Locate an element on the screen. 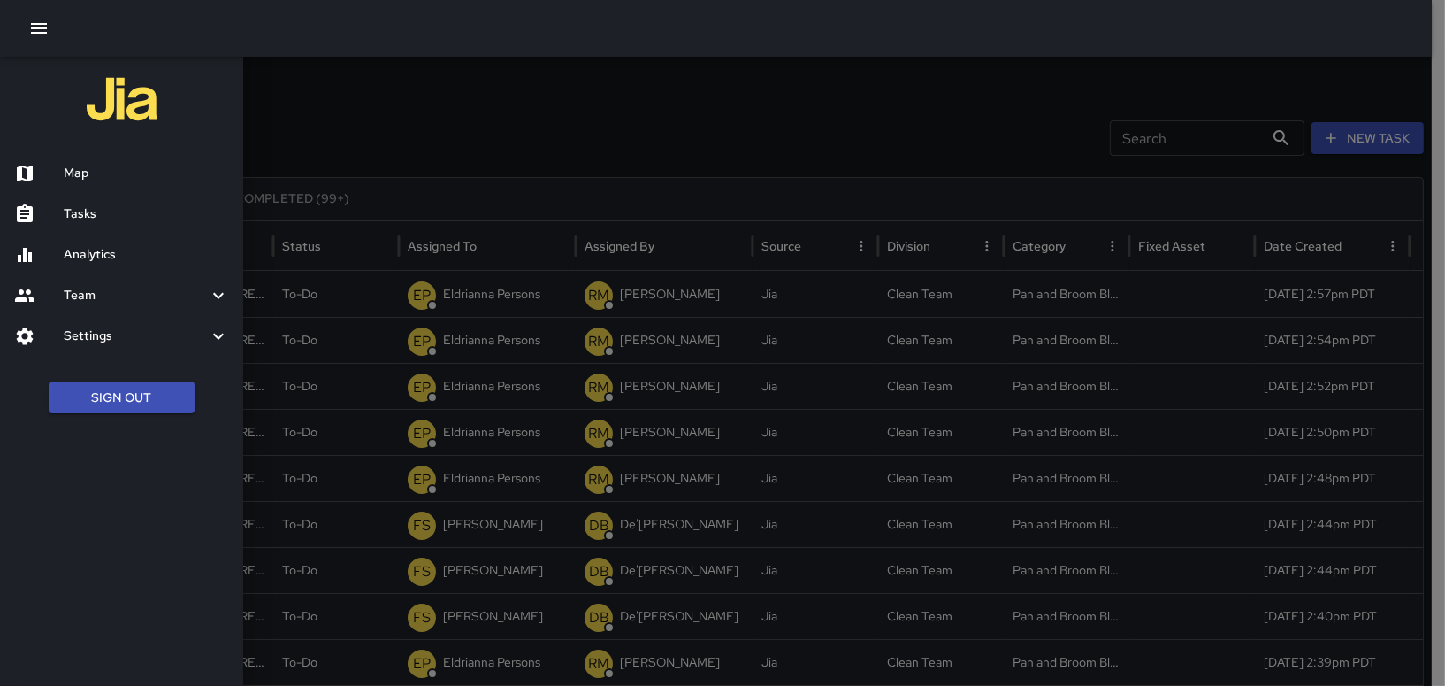  h6: Settings is located at coordinates (135, 336).